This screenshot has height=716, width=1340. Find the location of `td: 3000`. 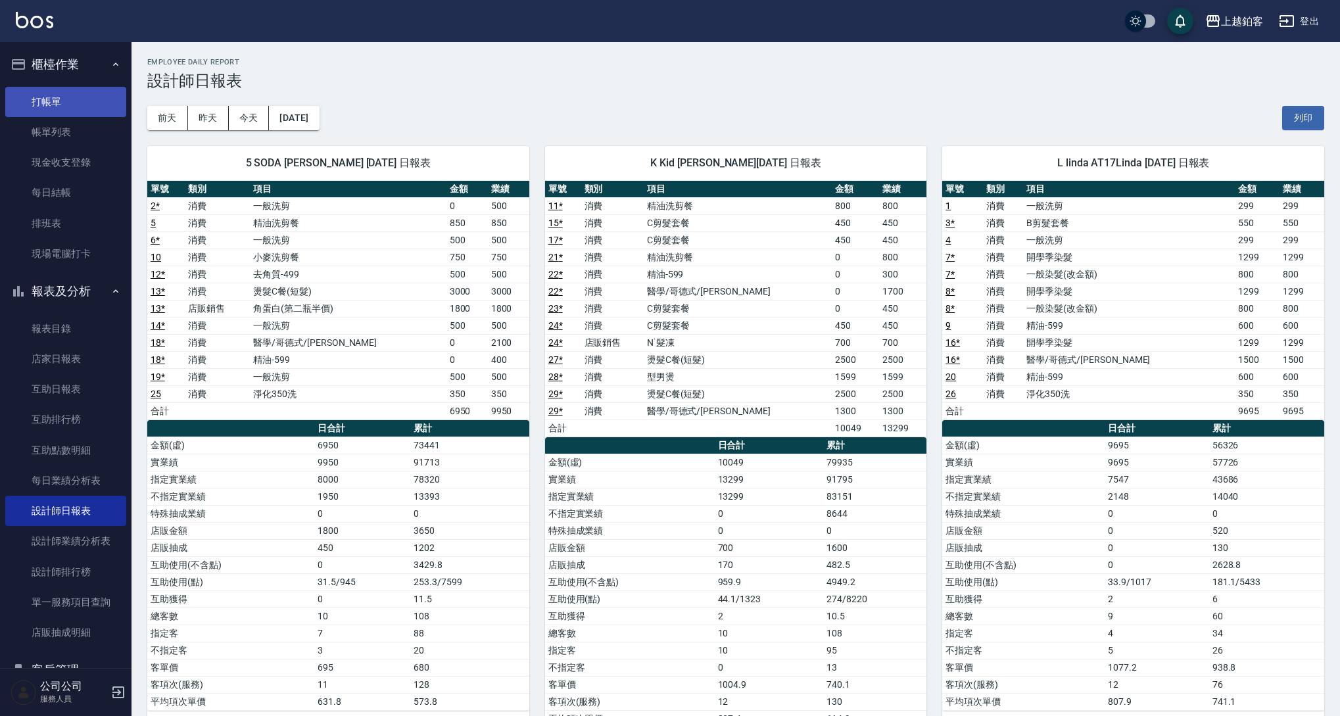

td: 3000 is located at coordinates (508, 291).